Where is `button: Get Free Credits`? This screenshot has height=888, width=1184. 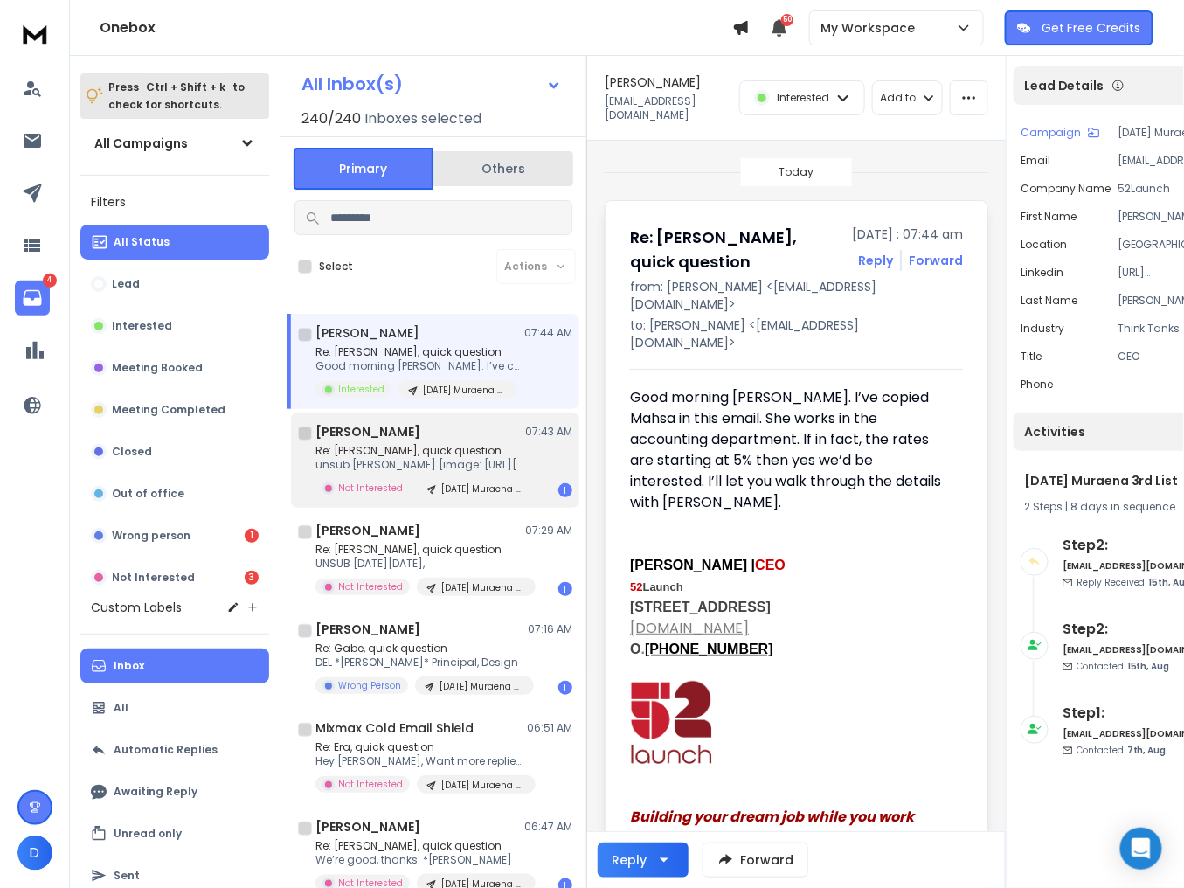 button: Get Free Credits is located at coordinates (1079, 28).